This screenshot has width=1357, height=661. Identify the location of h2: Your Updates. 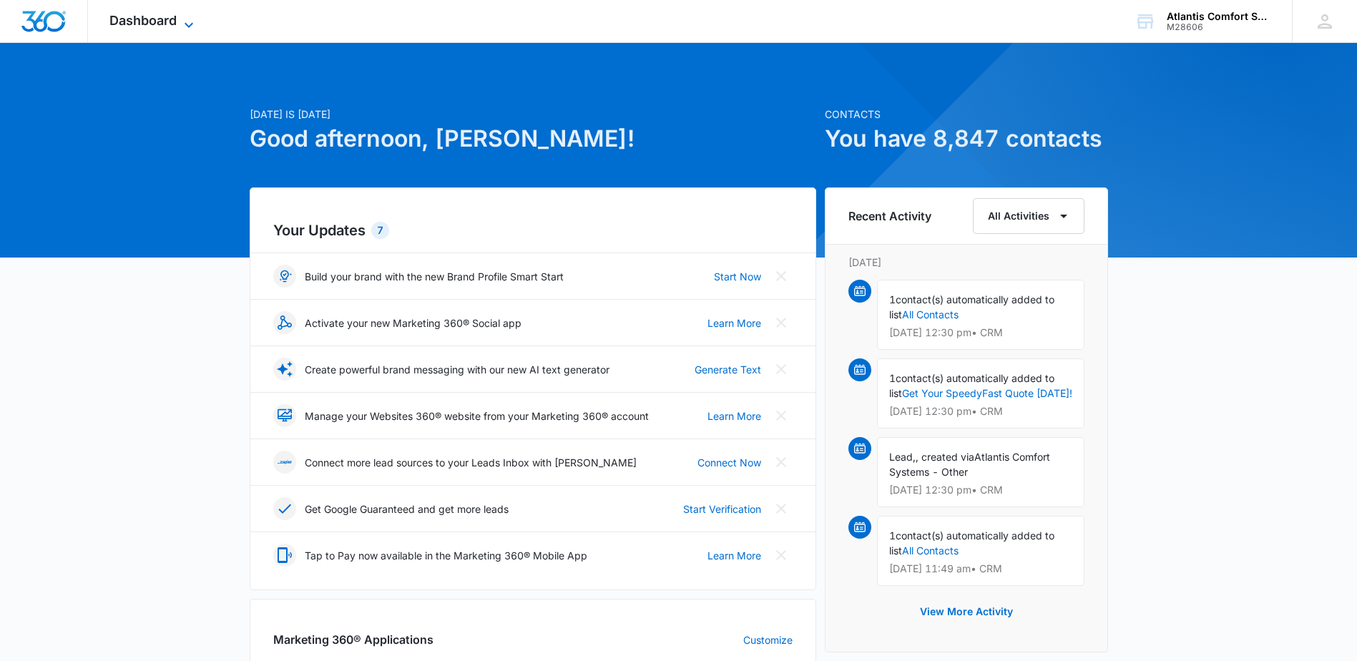
(533, 230).